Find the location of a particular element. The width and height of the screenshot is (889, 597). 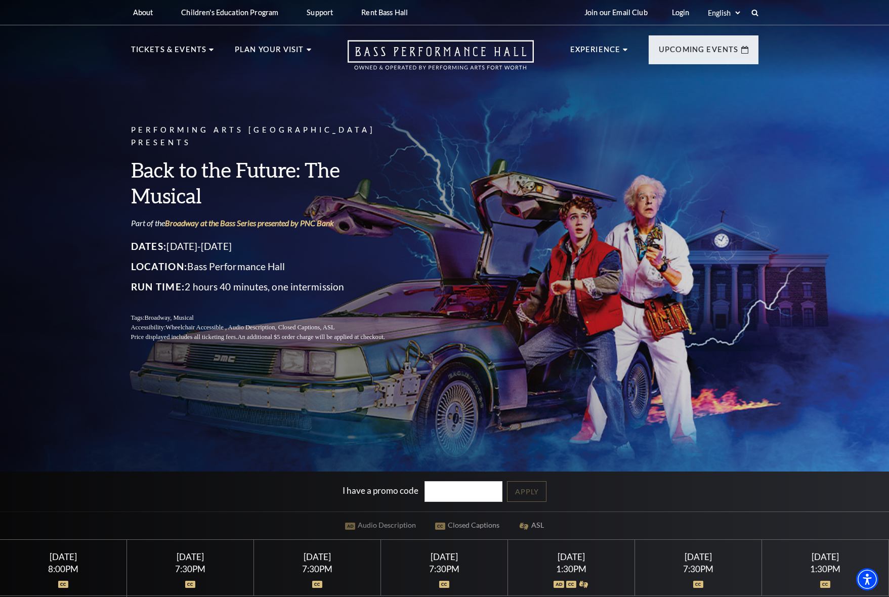

p: Experience is located at coordinates (595, 53).